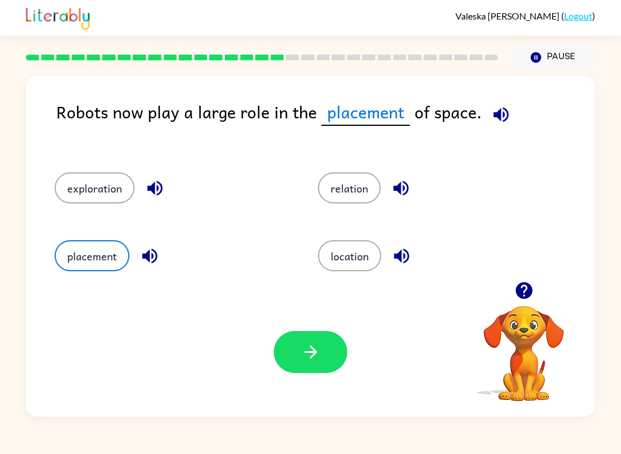 The height and width of the screenshot is (454, 621). Describe the element at coordinates (350, 256) in the screenshot. I see `button: location` at that location.